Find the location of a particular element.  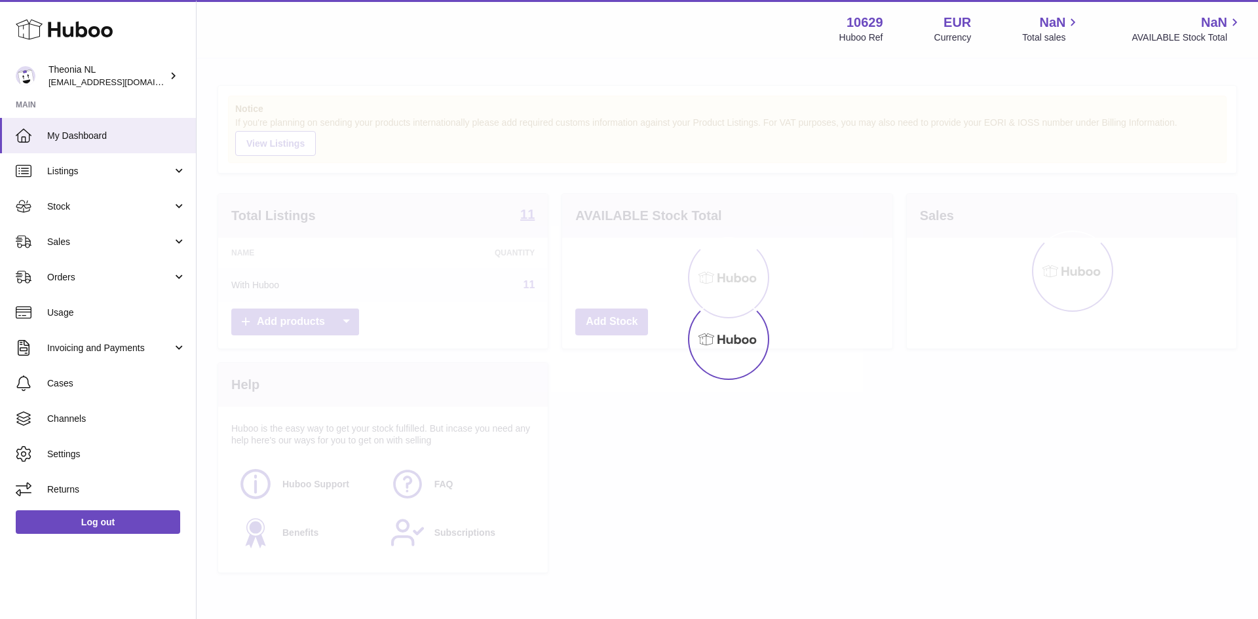

a: NaN AVAILABLE Stock Total is located at coordinates (1187, 29).